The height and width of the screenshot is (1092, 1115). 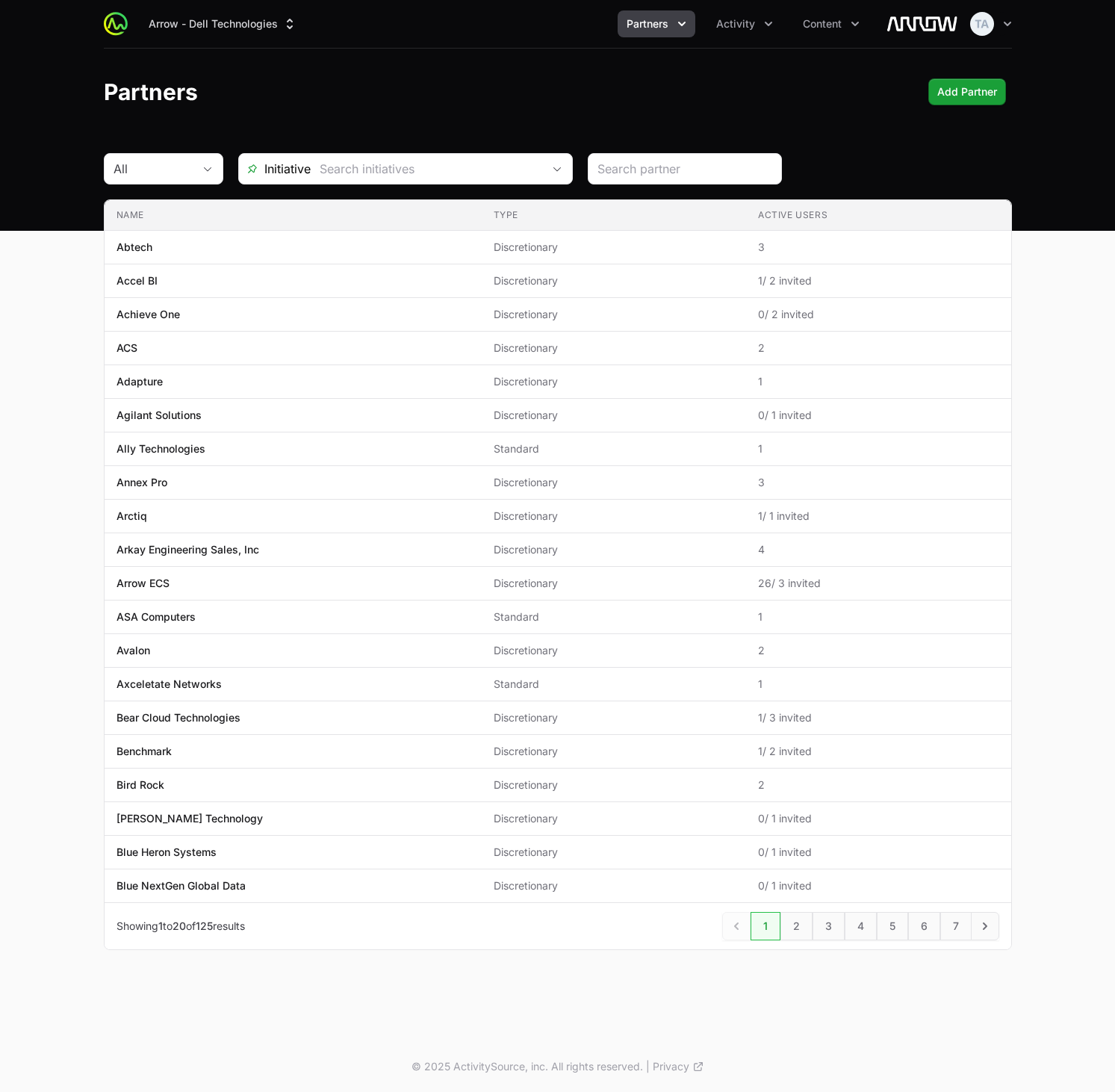 What do you see at coordinates (135, 247) in the screenshot?
I see `p: Abtech` at bounding box center [135, 247].